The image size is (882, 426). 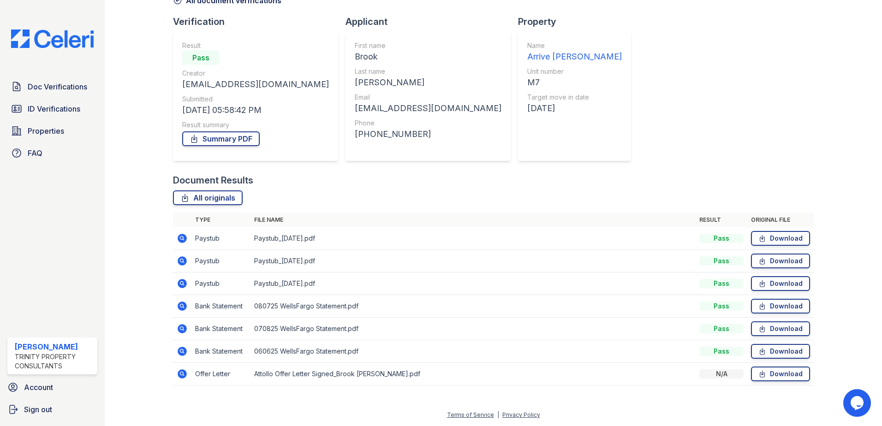 What do you see at coordinates (52, 109) in the screenshot?
I see `a: ID Verifications` at bounding box center [52, 109].